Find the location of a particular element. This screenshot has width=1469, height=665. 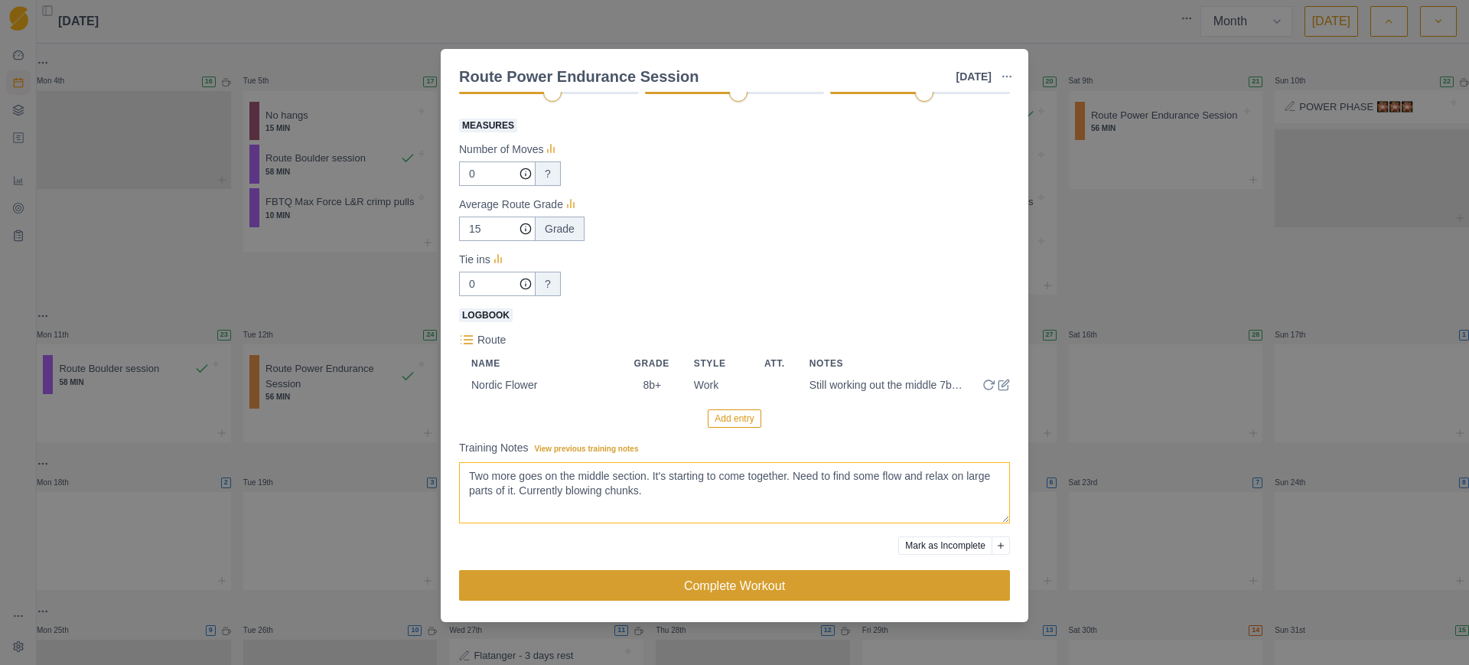

button: Add reason is located at coordinates (1001, 545).